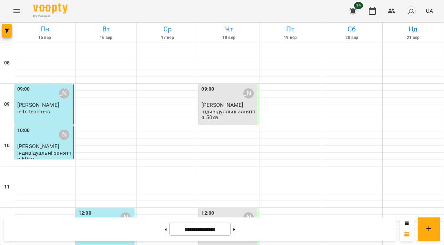 The height and width of the screenshot is (245, 444). What do you see at coordinates (352, 29) in the screenshot?
I see `h6: Сб` at bounding box center [352, 29].